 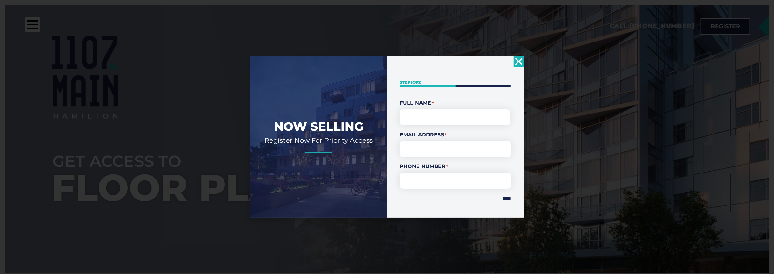 What do you see at coordinates (318, 140) in the screenshot?
I see `h2: Register Now For Priority Access` at bounding box center [318, 140].